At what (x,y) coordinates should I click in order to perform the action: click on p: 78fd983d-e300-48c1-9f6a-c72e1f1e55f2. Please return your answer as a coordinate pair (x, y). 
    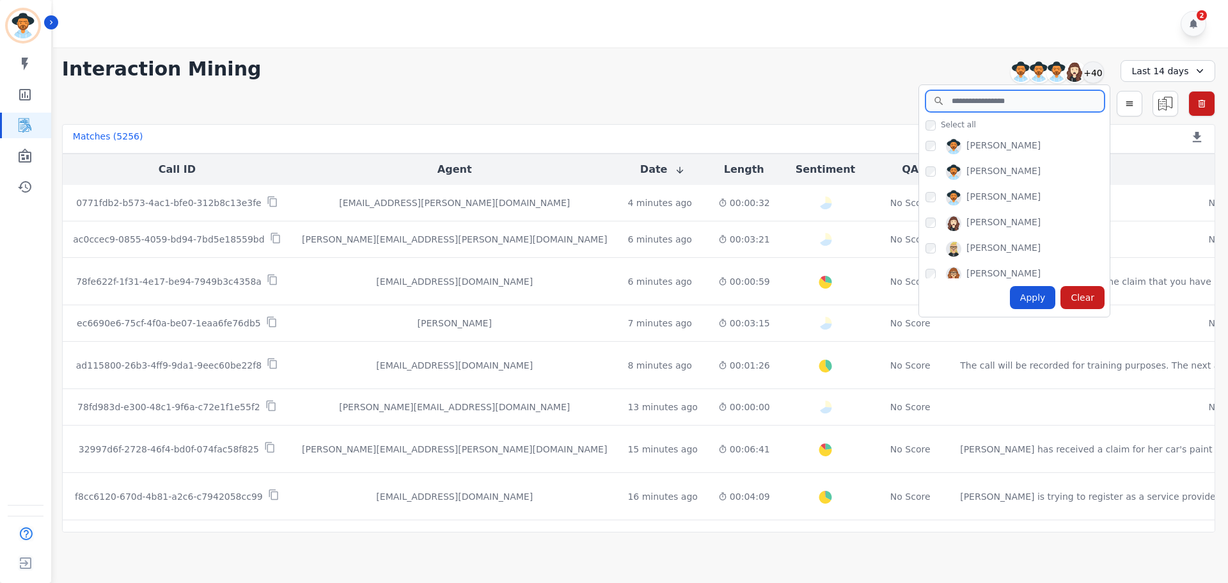
    Looking at the image, I should click on (169, 407).